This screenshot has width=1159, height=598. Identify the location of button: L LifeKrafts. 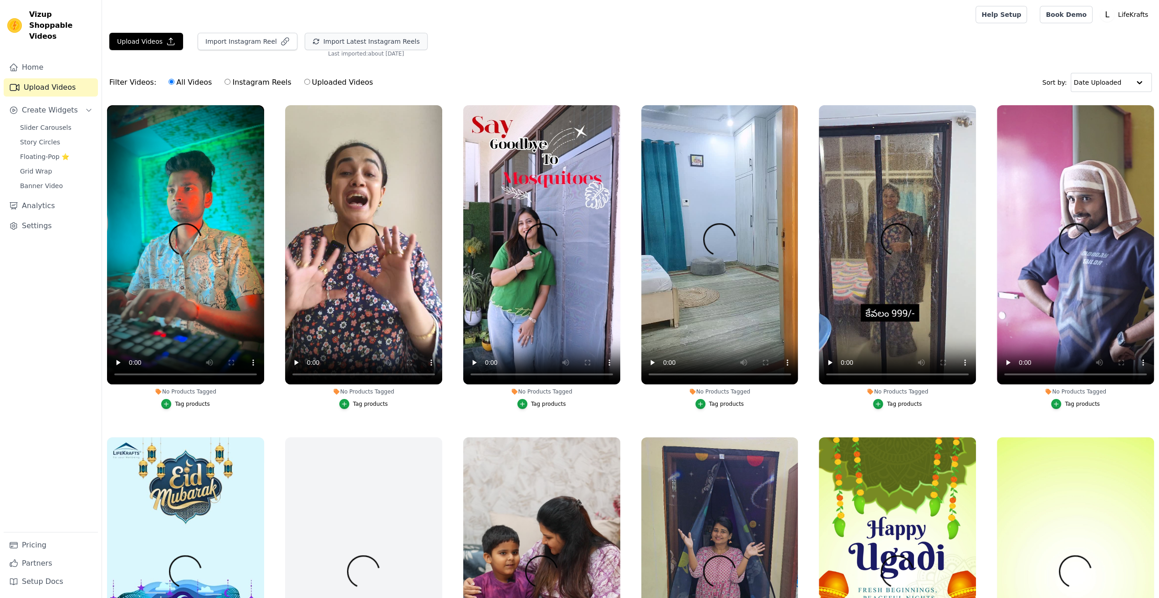
(1126, 15).